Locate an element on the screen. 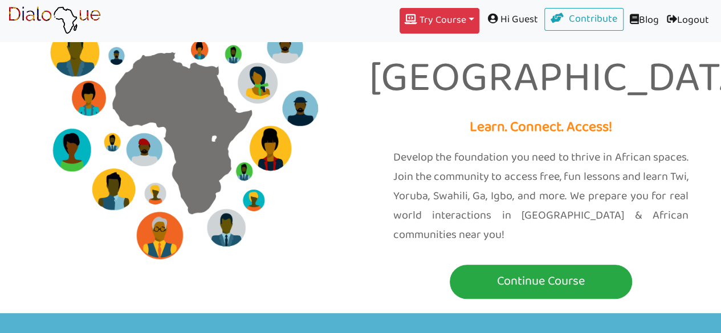  span: Hi Guest is located at coordinates (512, 19).